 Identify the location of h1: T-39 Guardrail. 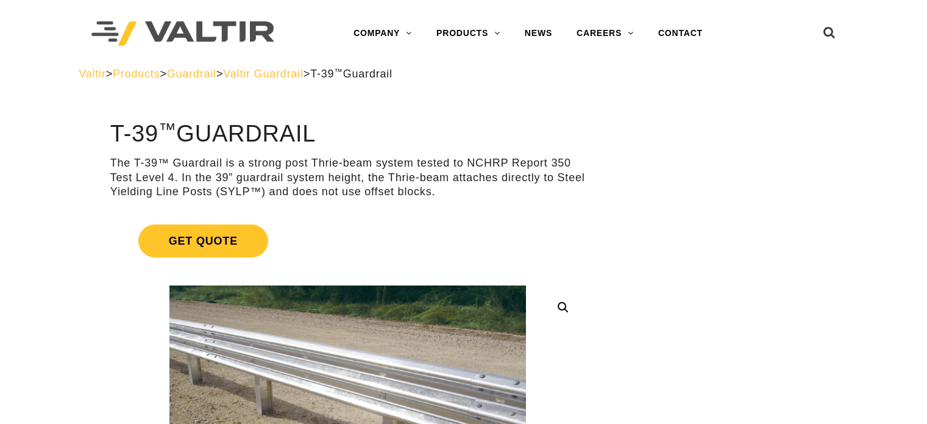
(347, 134).